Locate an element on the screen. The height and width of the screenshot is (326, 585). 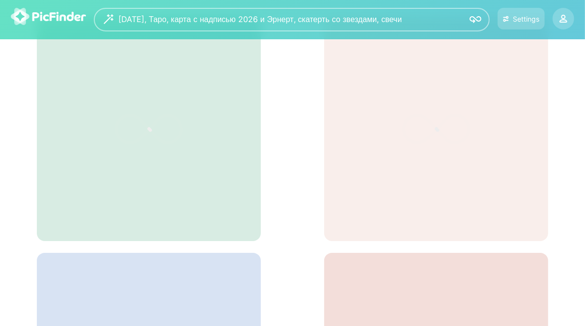
button: Settings is located at coordinates (521, 19).